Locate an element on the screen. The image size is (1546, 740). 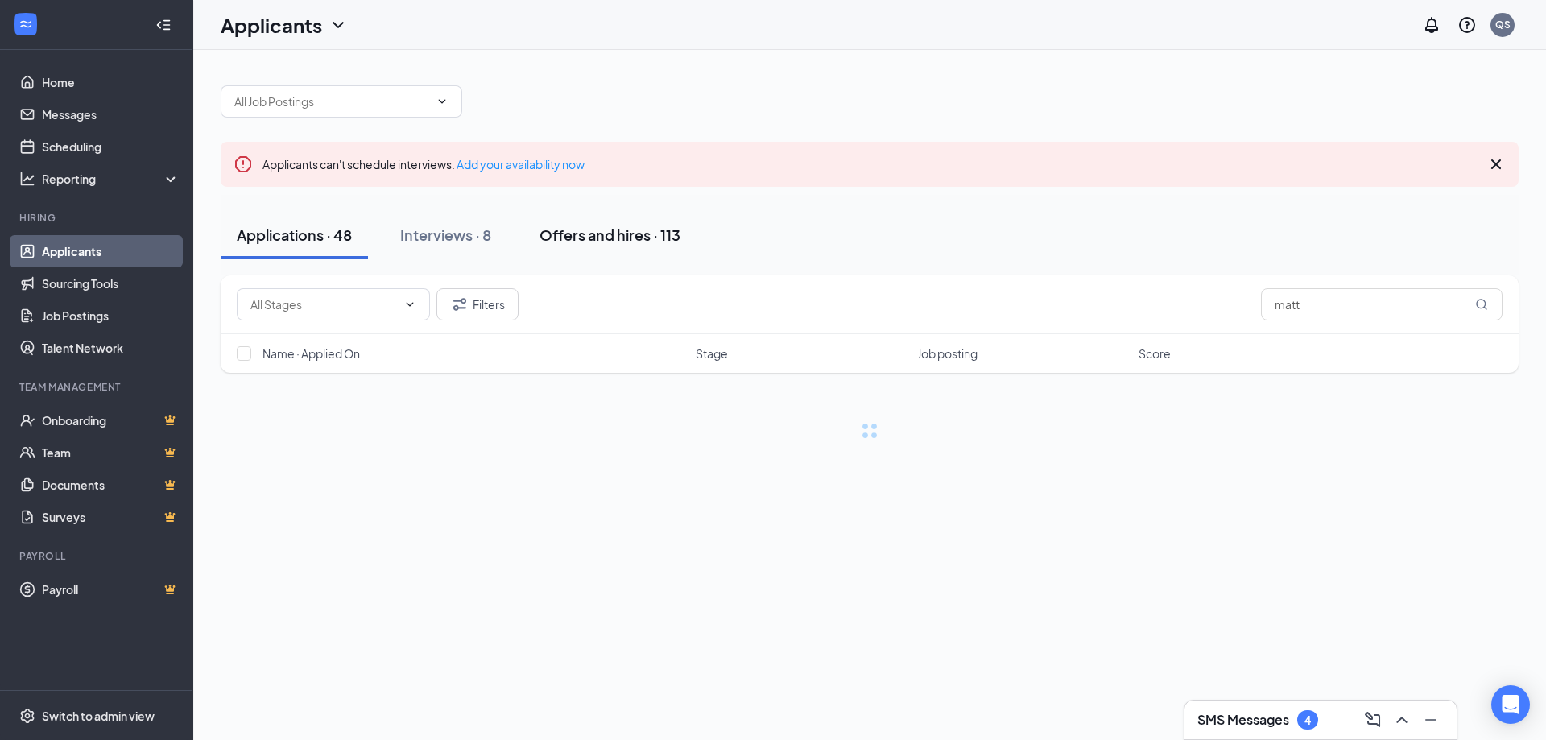
span: Stage is located at coordinates (712, 353).